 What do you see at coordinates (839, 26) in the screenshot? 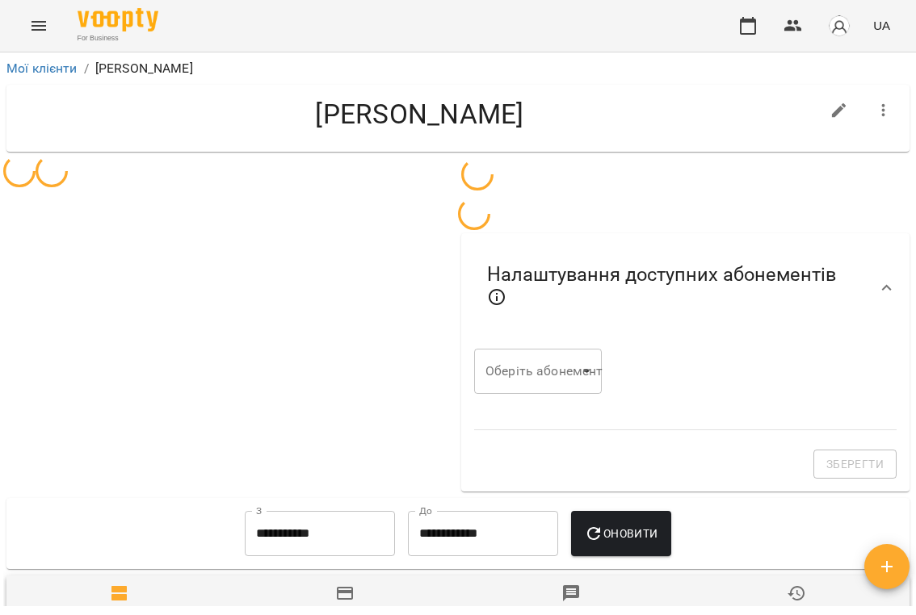
I see `img: avatar_s.png` at bounding box center [839, 26].